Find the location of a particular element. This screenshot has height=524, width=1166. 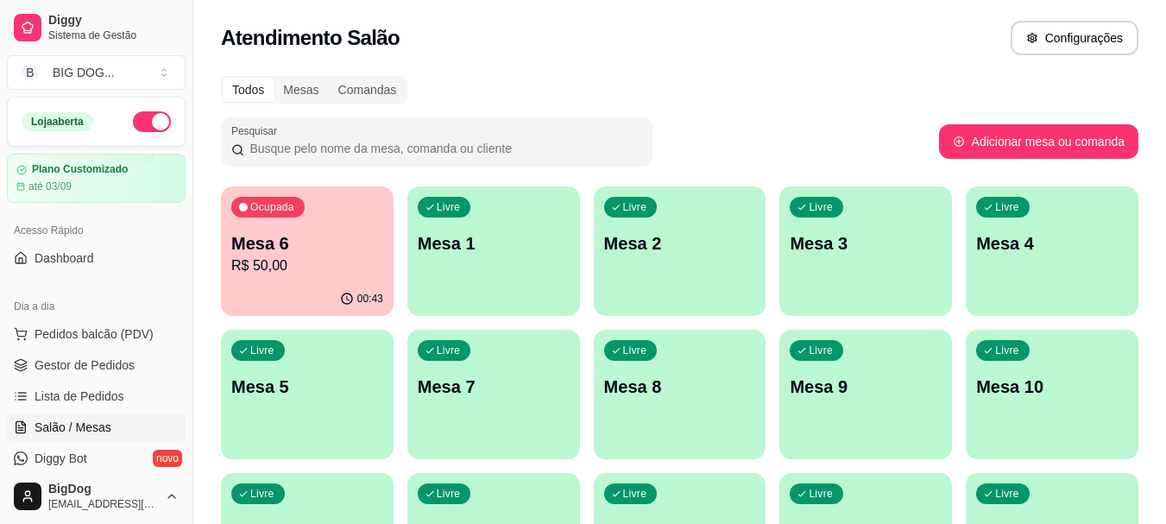

a: Plano Customizadoaté 03/09 is located at coordinates (96, 178).